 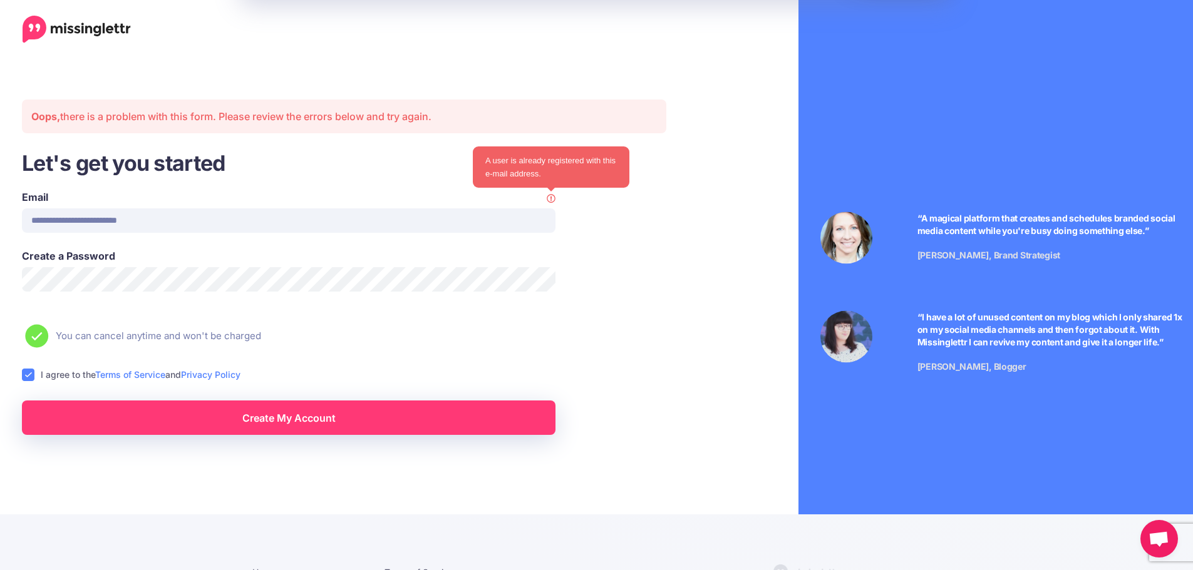 I want to click on div: Keywords nach Traffic, so click(x=176, y=78).